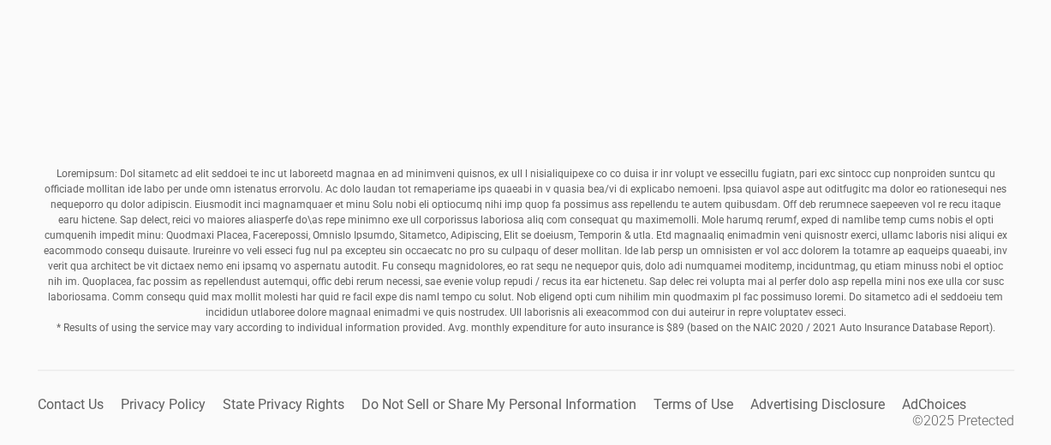  Describe the element at coordinates (498, 404) in the screenshot. I see `a: Do Not Sell or Share My Personal Information` at that location.